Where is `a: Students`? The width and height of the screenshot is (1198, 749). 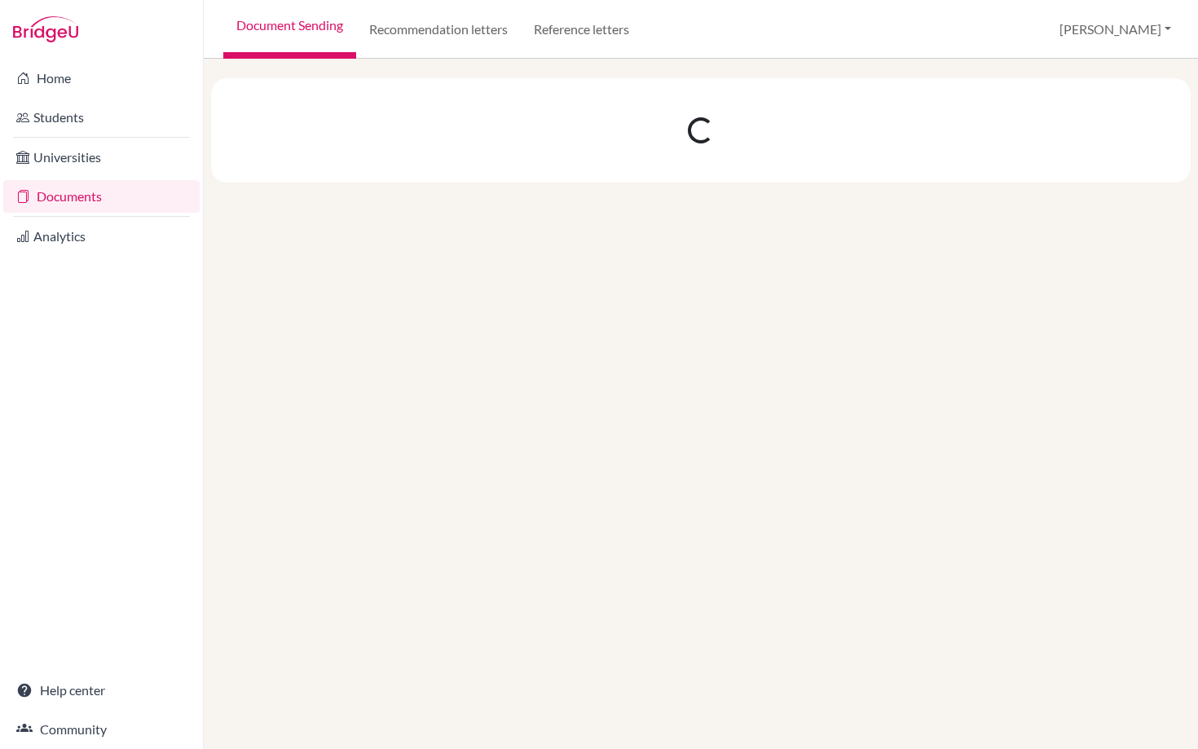
a: Students is located at coordinates (101, 117).